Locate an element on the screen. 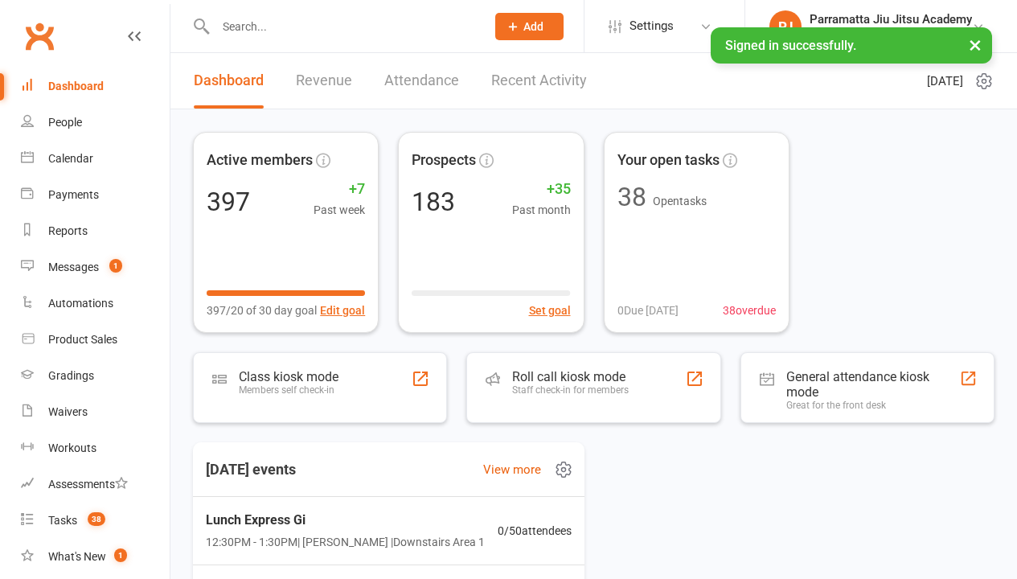 The height and width of the screenshot is (579, 1017). span: 38 is located at coordinates (96, 518).